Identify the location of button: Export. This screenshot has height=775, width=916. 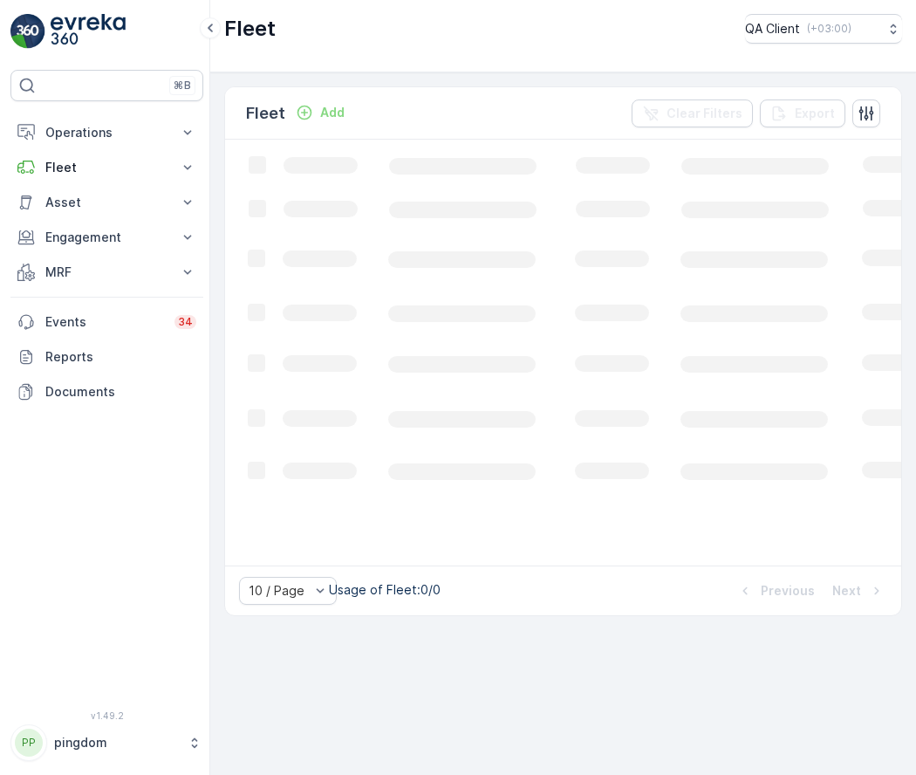
(803, 113).